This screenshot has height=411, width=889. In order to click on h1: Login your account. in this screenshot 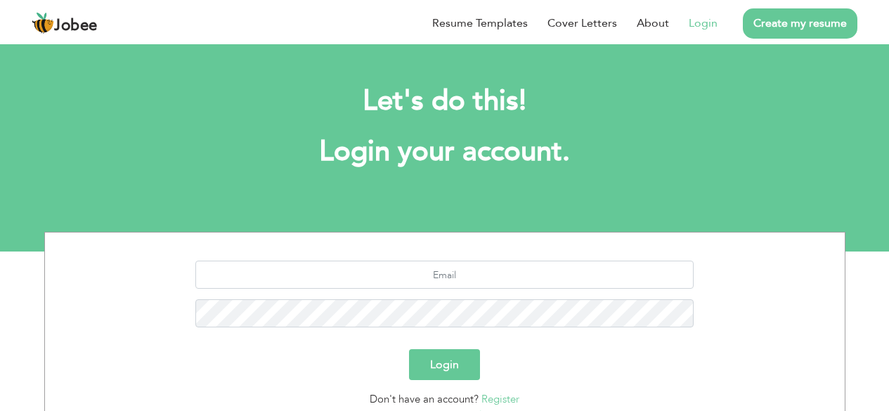, I will do `click(445, 152)`.